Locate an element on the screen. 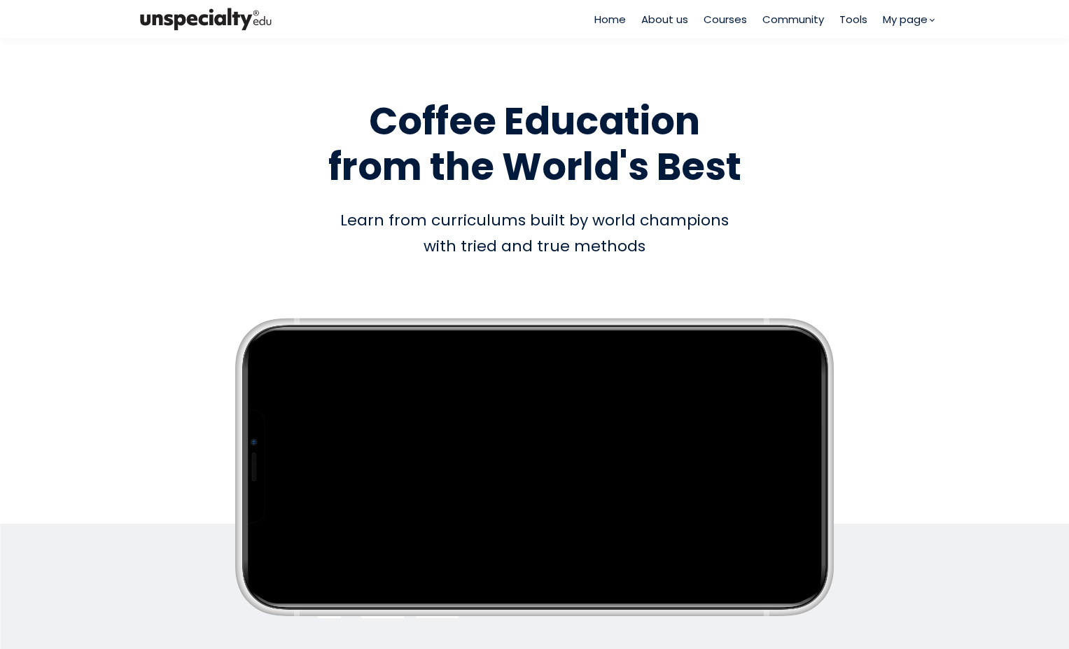 The image size is (1069, 649). img: bc390a18feecddb333977e298b3a00a1.png is located at coordinates (206, 19).